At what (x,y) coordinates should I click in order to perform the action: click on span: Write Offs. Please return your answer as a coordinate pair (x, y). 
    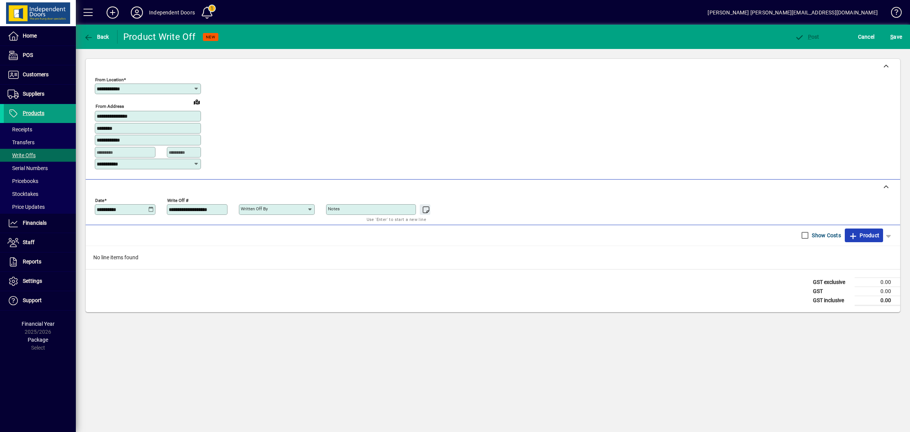
    Looking at the image, I should click on (22, 155).